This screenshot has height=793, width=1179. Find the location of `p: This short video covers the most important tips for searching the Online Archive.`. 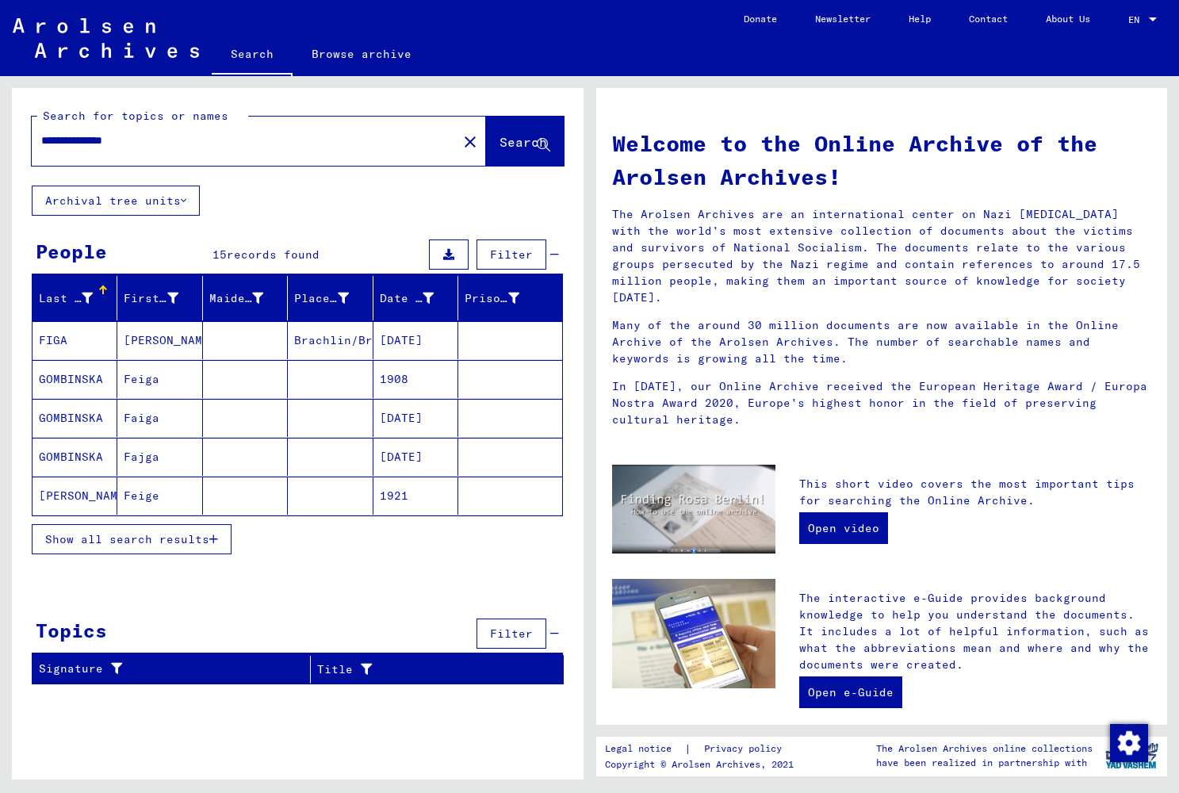

p: This short video covers the most important tips for searching the Online Archive. is located at coordinates (975, 492).